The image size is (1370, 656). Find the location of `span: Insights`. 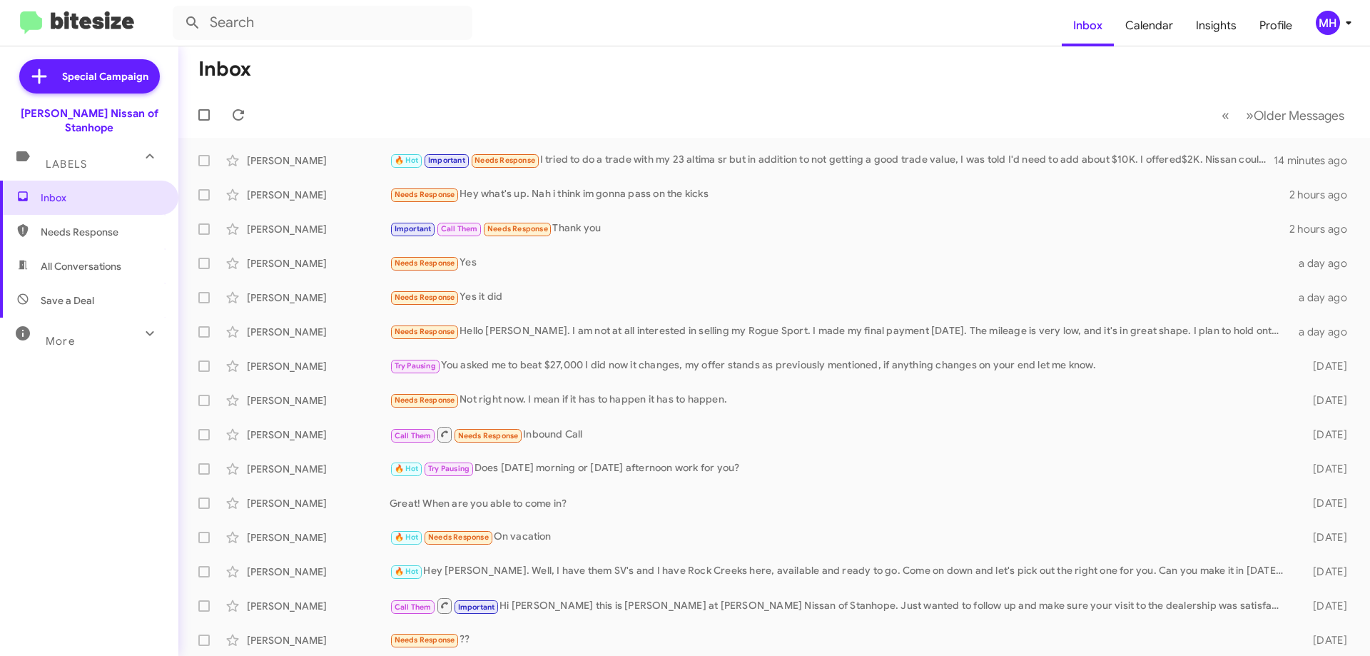

span: Insights is located at coordinates (1216, 26).